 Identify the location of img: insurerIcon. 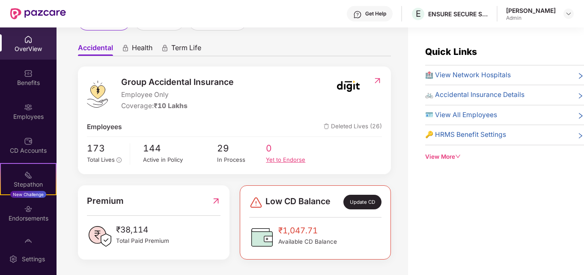
(348, 86).